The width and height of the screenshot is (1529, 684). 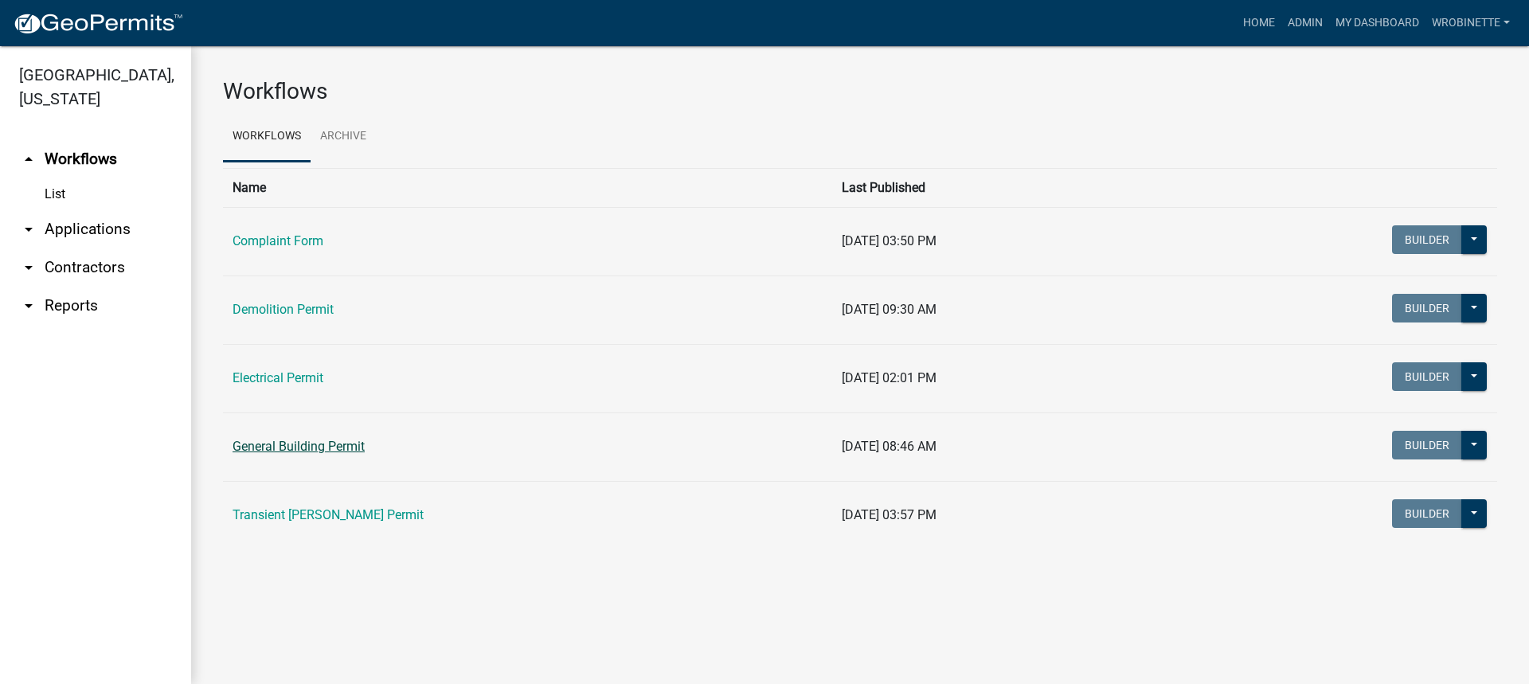 What do you see at coordinates (527, 187) in the screenshot?
I see `th: Name` at bounding box center [527, 187].